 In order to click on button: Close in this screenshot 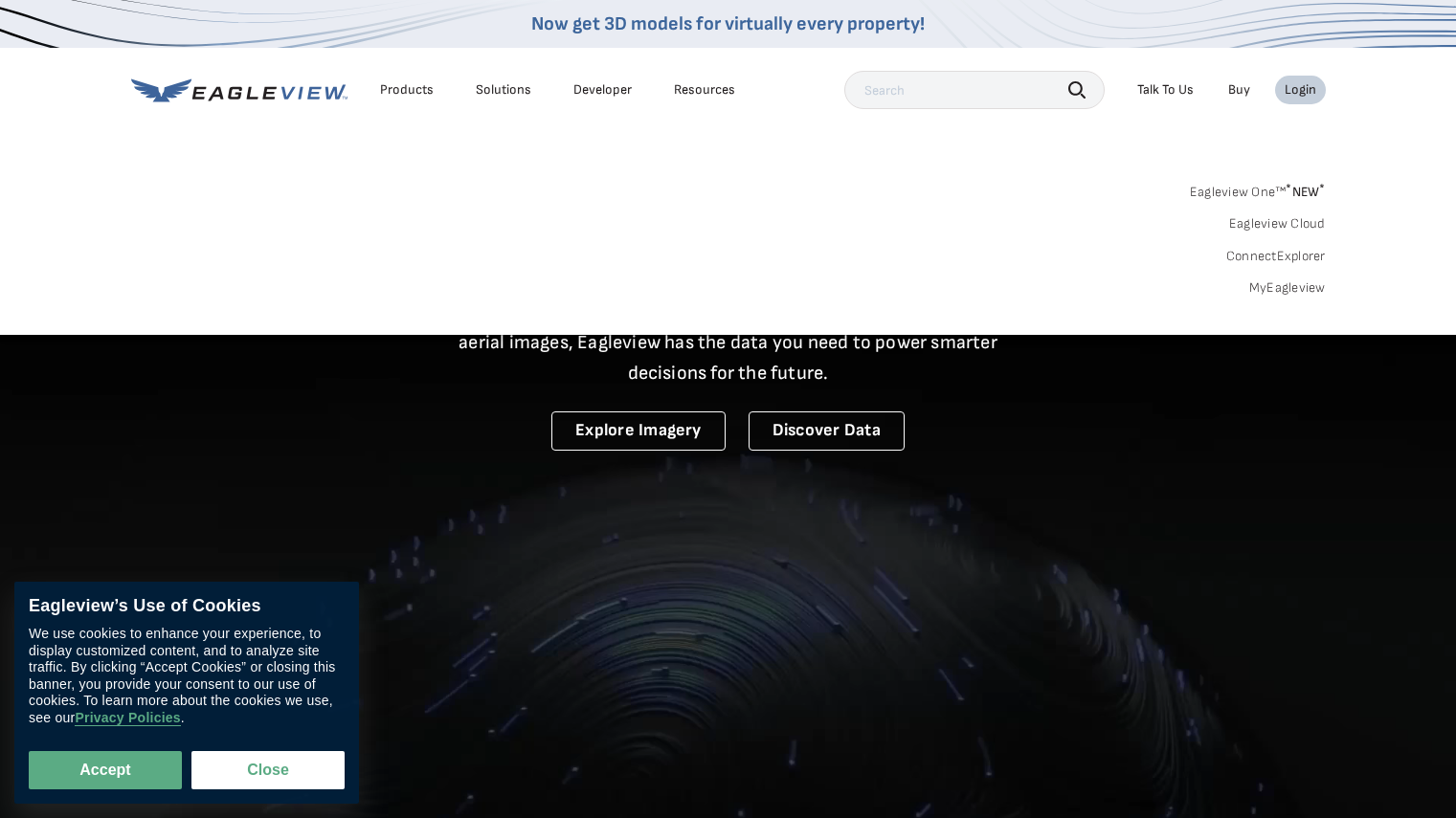, I will do `click(268, 770)`.